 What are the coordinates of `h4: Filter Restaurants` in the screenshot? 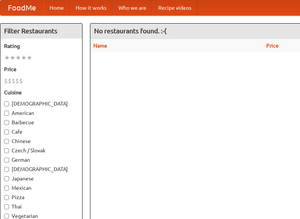 It's located at (41, 31).